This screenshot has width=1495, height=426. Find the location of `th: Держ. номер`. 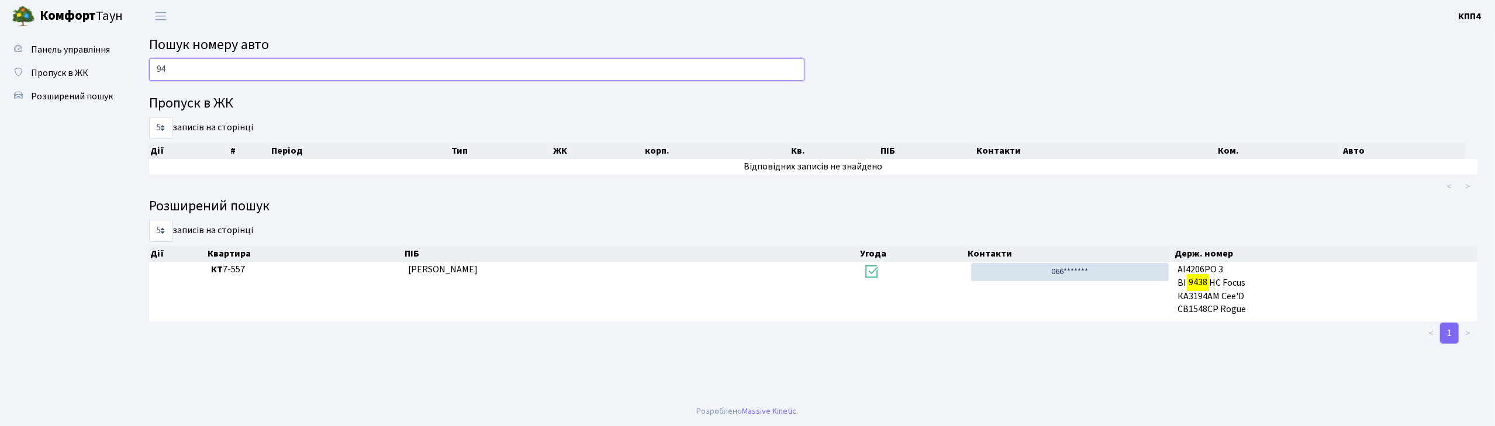

th: Держ. номер is located at coordinates (1325, 254).